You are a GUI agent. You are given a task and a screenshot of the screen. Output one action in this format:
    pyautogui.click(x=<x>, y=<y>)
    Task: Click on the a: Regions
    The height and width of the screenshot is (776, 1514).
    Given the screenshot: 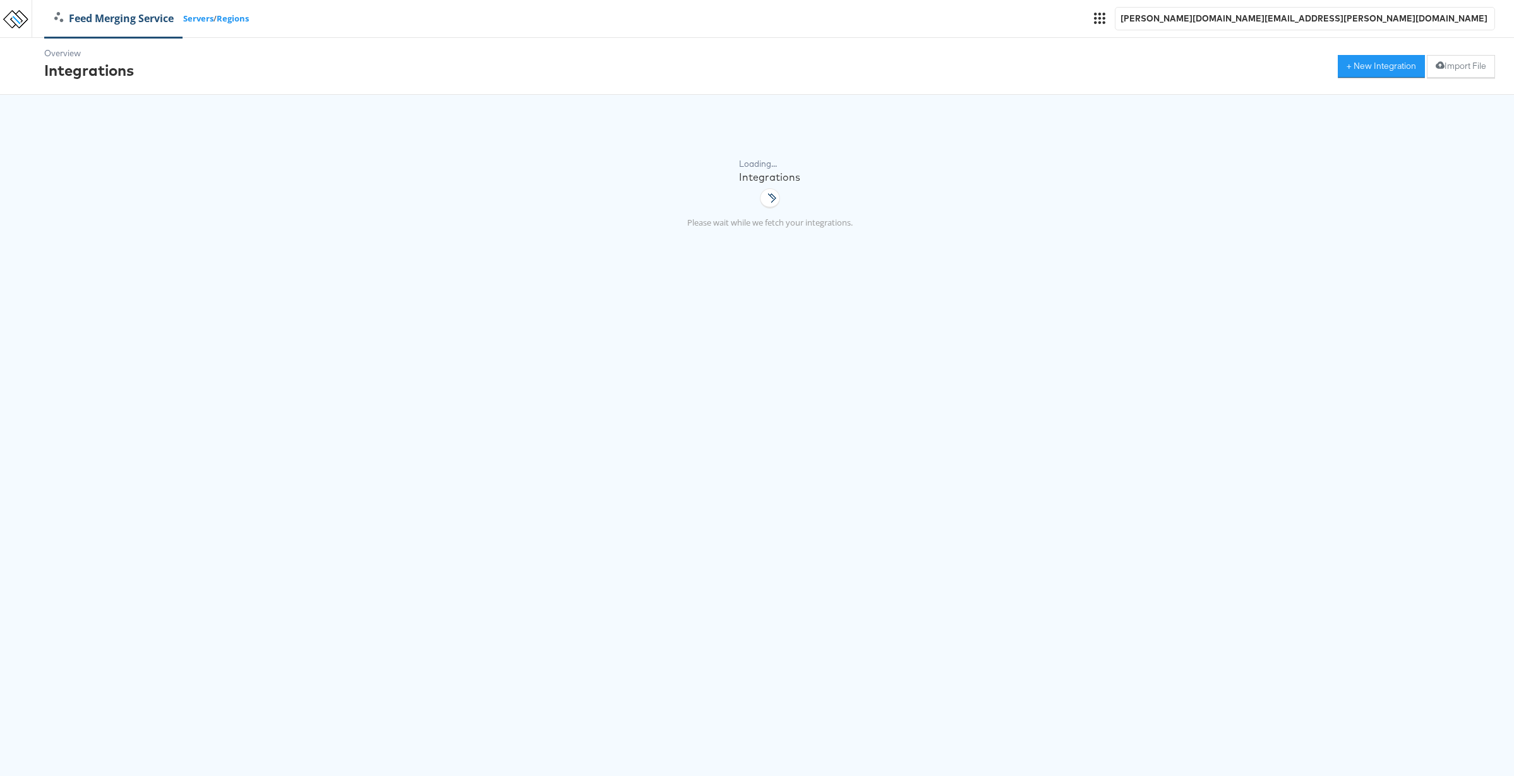 What is the action you would take?
    pyautogui.click(x=232, y=18)
    